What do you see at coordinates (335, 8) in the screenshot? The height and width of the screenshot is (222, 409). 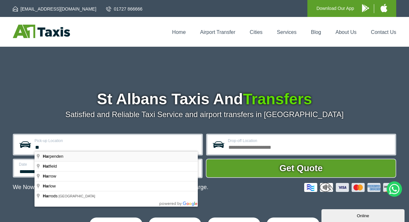 I see `p: Download Our App` at bounding box center [335, 8].